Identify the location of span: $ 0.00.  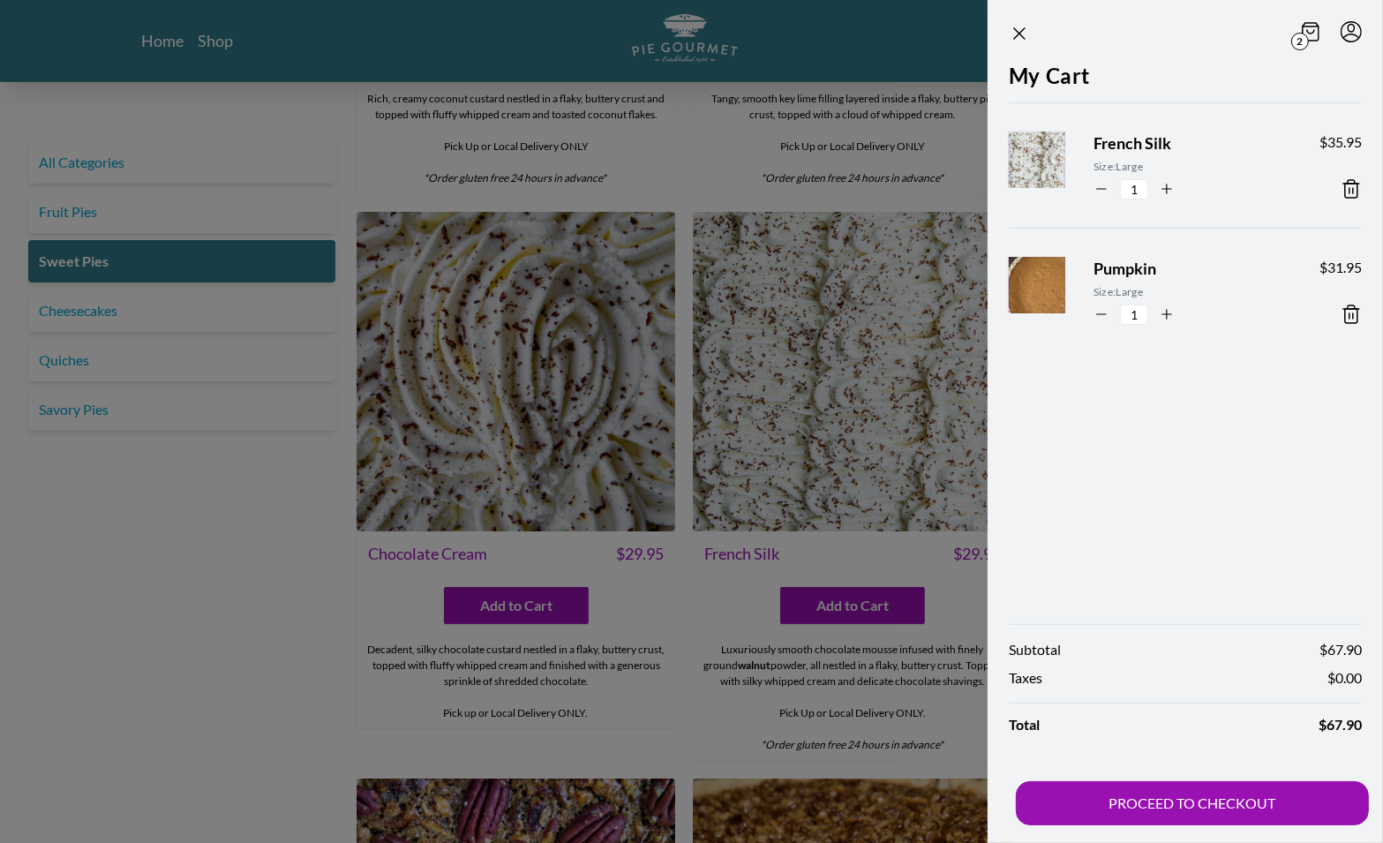
(1344, 678).